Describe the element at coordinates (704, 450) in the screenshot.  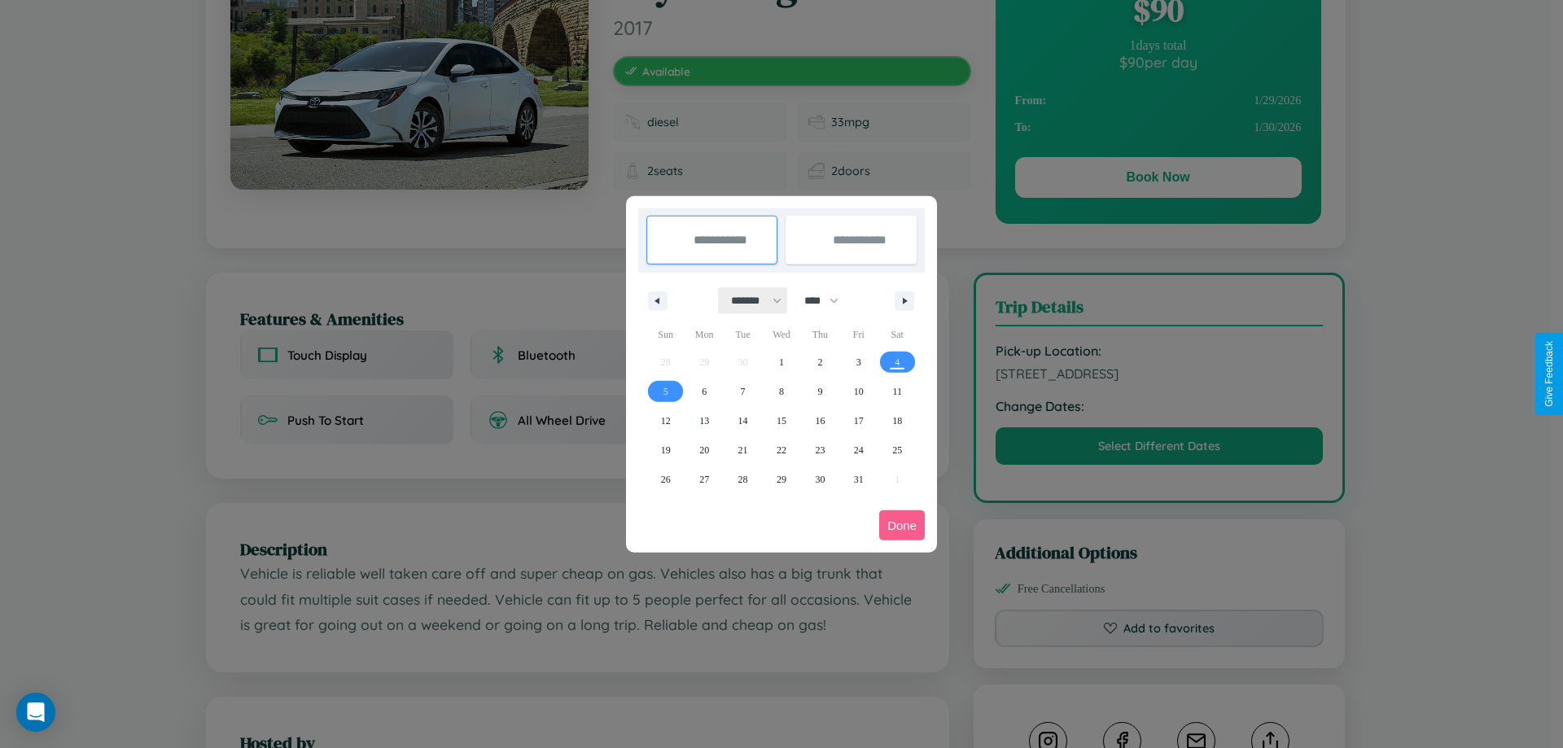
I see `span: 20` at that location.